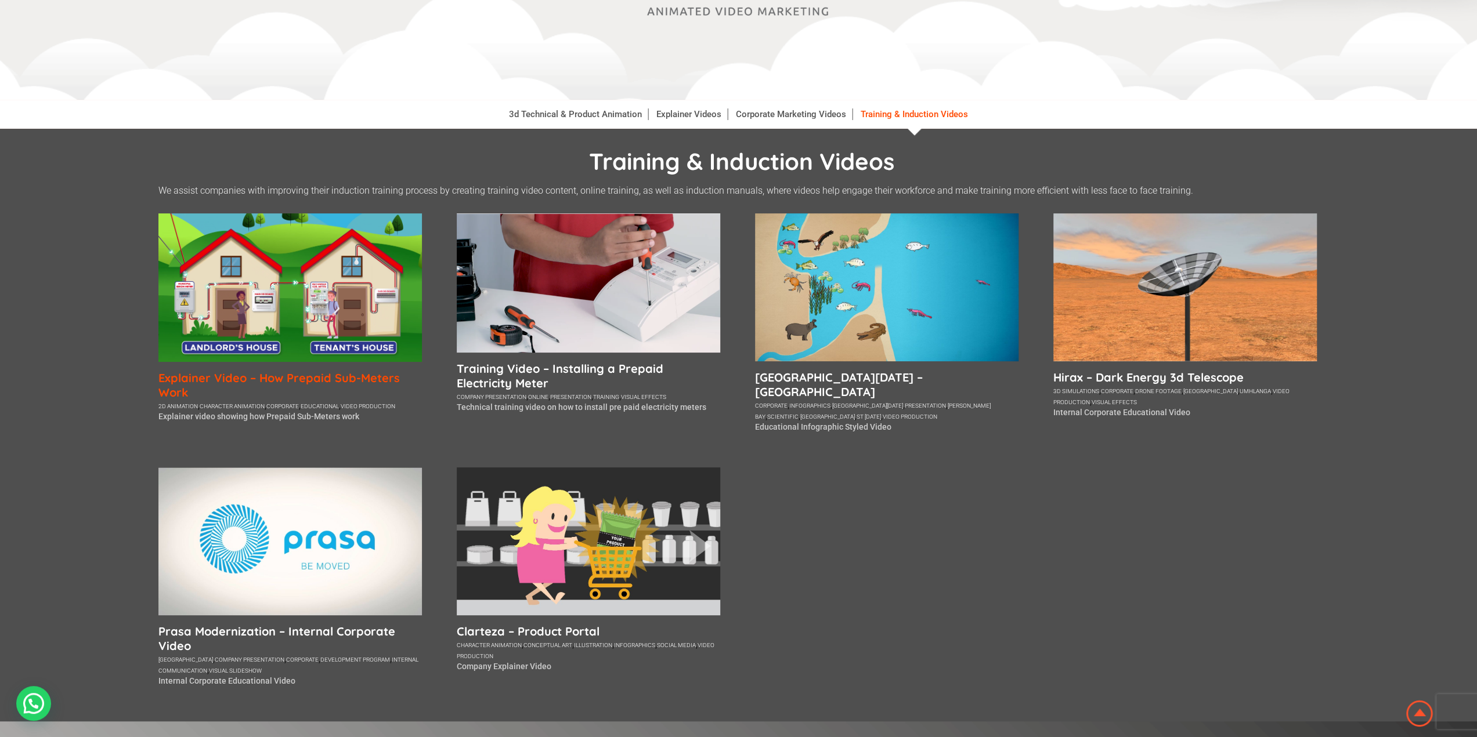 Image resolution: width=1477 pixels, height=737 pixels. Describe the element at coordinates (606, 397) in the screenshot. I see `a: training` at that location.